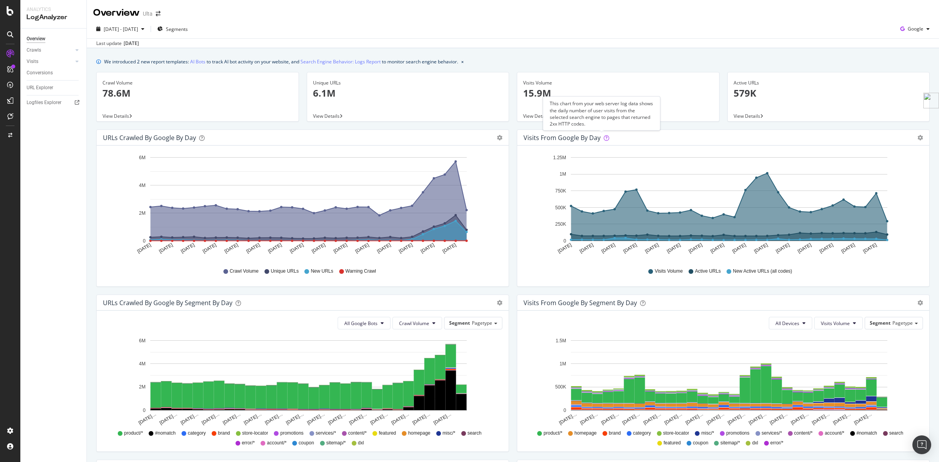 The width and height of the screenshot is (939, 462). I want to click on span: #nomatch, so click(866, 433).